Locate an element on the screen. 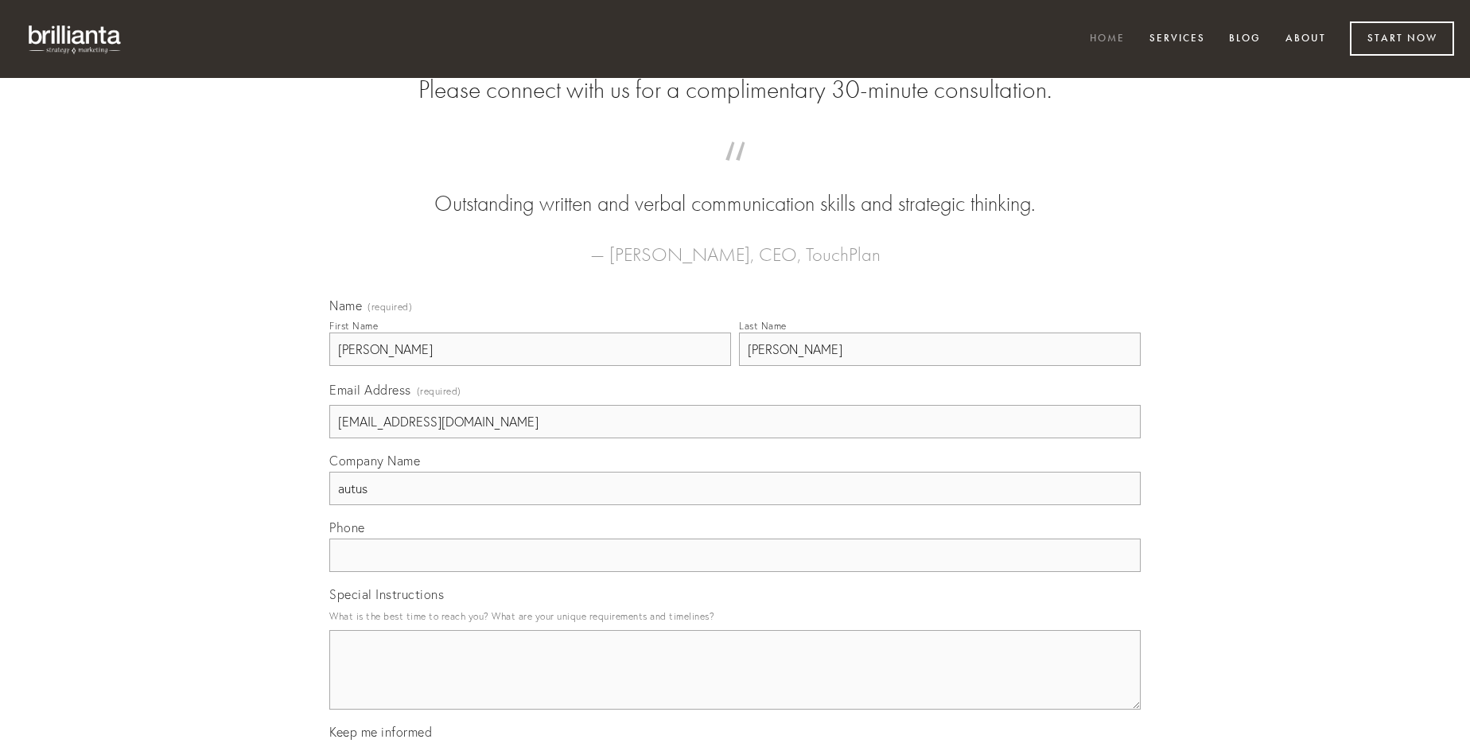  span: Keep me informed is located at coordinates (380, 732).